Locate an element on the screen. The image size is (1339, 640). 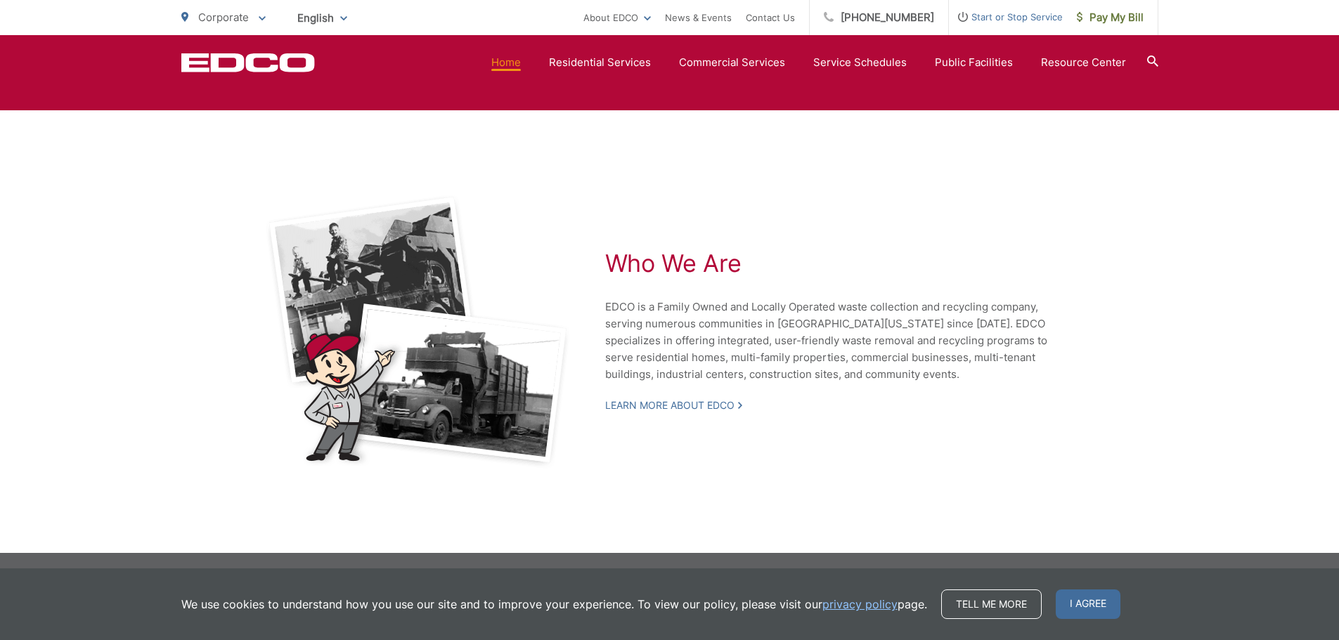
img: Black and white photos of early garbage trucks is located at coordinates (417, 332).